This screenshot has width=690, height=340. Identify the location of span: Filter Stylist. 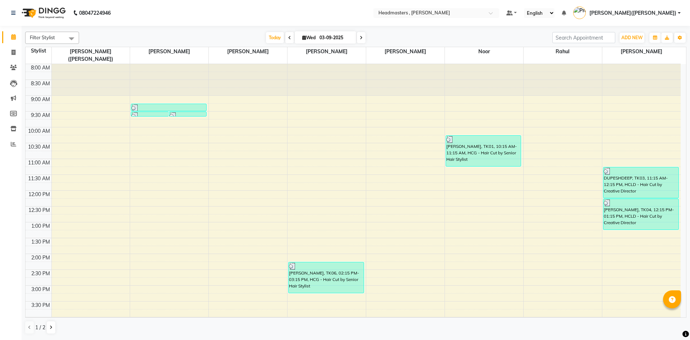
(42, 37).